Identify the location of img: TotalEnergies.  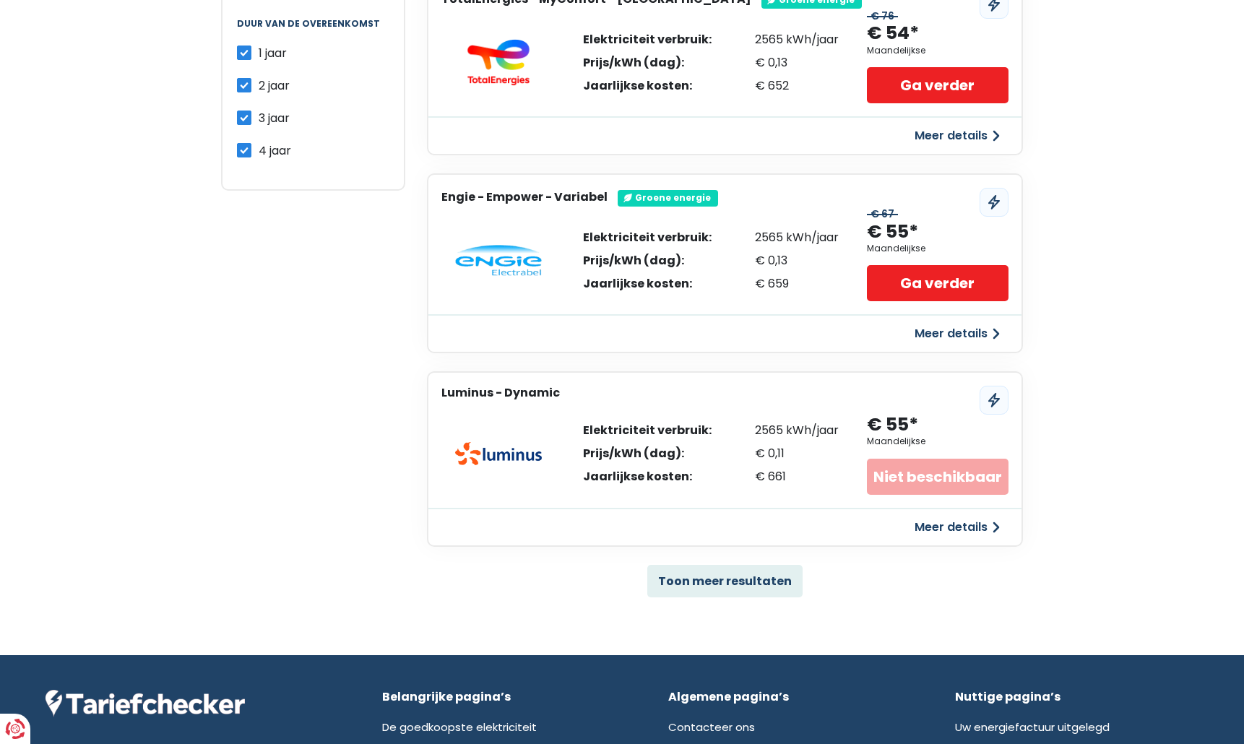
(499, 62).